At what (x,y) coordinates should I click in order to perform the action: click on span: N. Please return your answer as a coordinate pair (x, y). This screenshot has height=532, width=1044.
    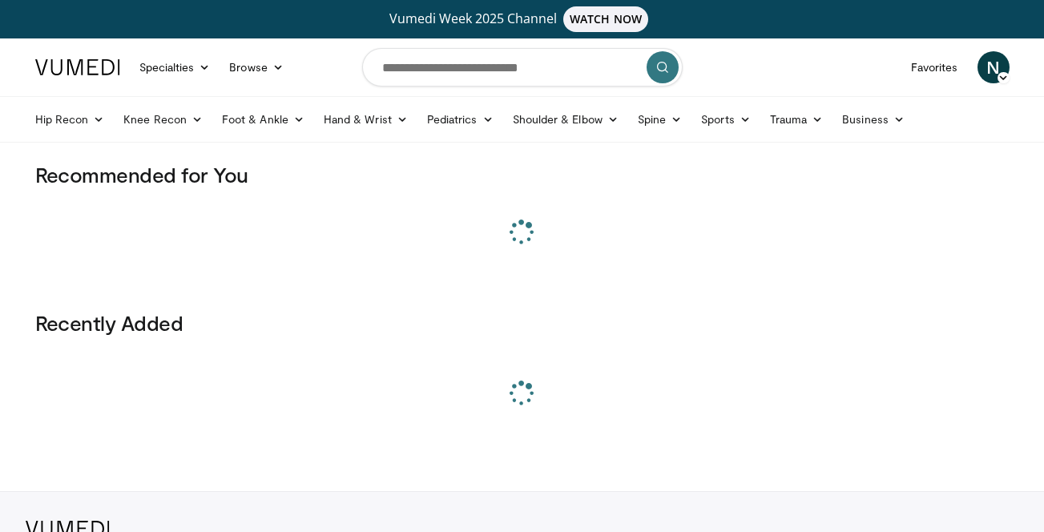
    Looking at the image, I should click on (994, 67).